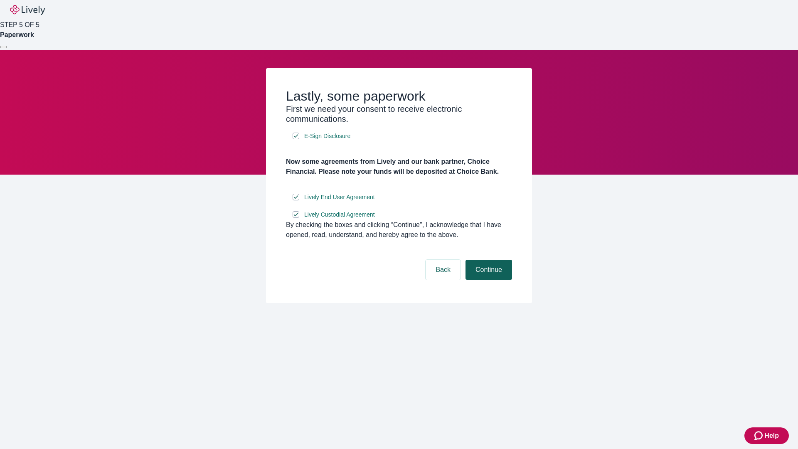 The image size is (798, 449). I want to click on button: Continue, so click(489, 270).